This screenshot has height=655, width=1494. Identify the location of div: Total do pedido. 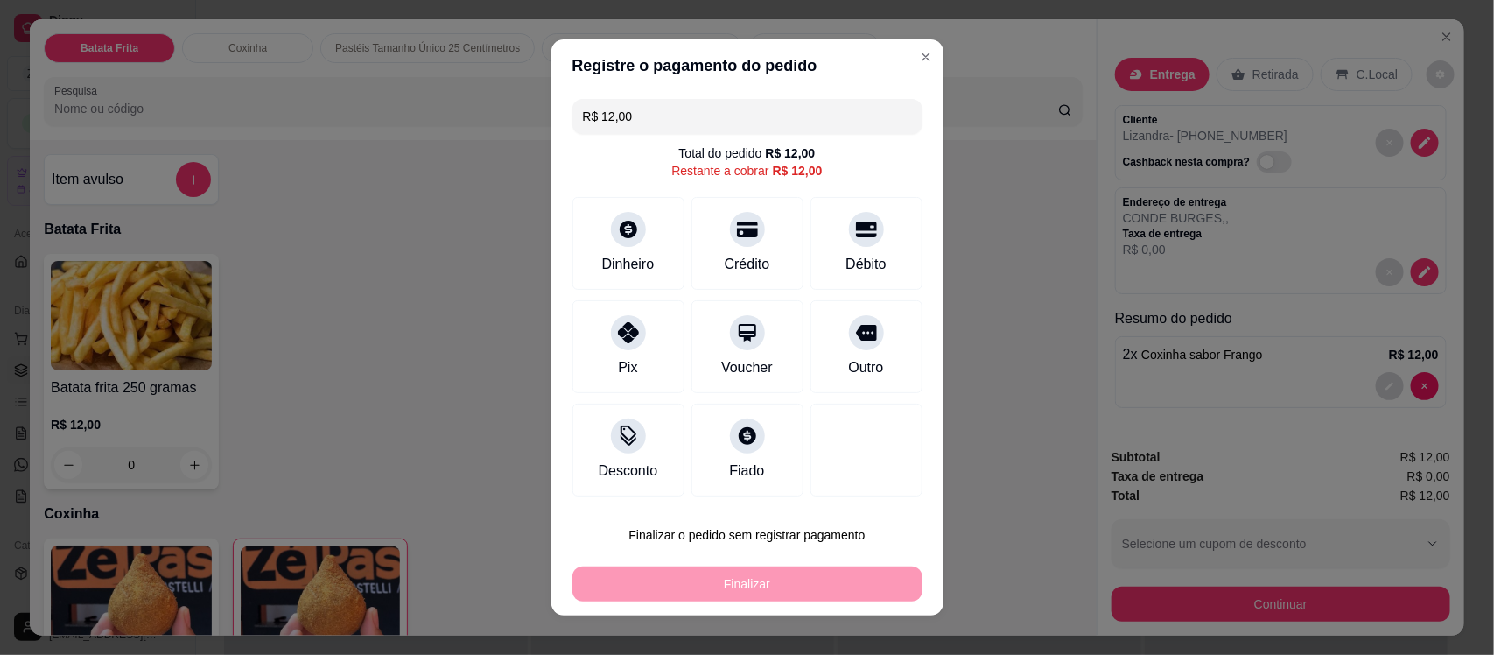
(748, 153).